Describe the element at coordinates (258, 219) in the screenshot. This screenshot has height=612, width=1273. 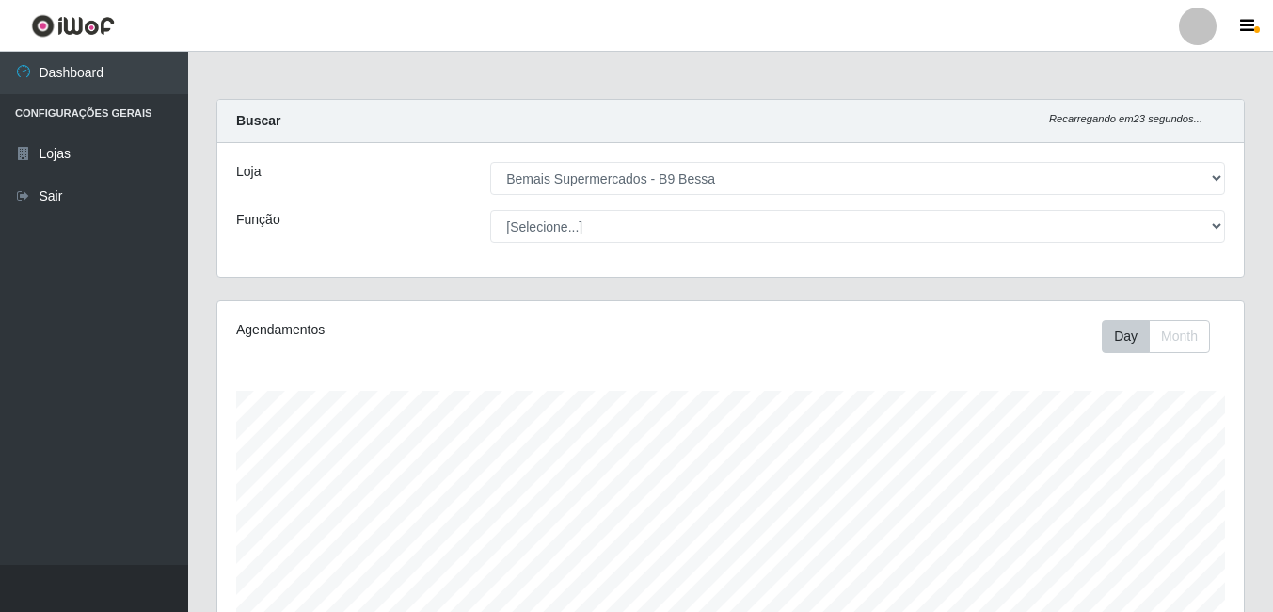
I see `label: Função` at that location.